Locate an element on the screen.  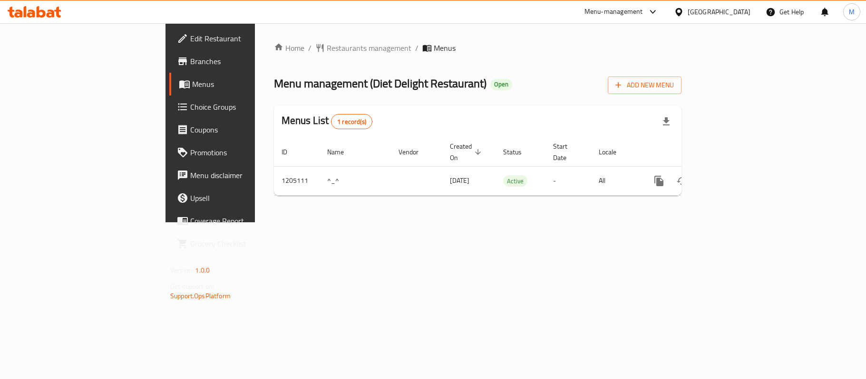
span: Coverage Report is located at coordinates (246, 221).